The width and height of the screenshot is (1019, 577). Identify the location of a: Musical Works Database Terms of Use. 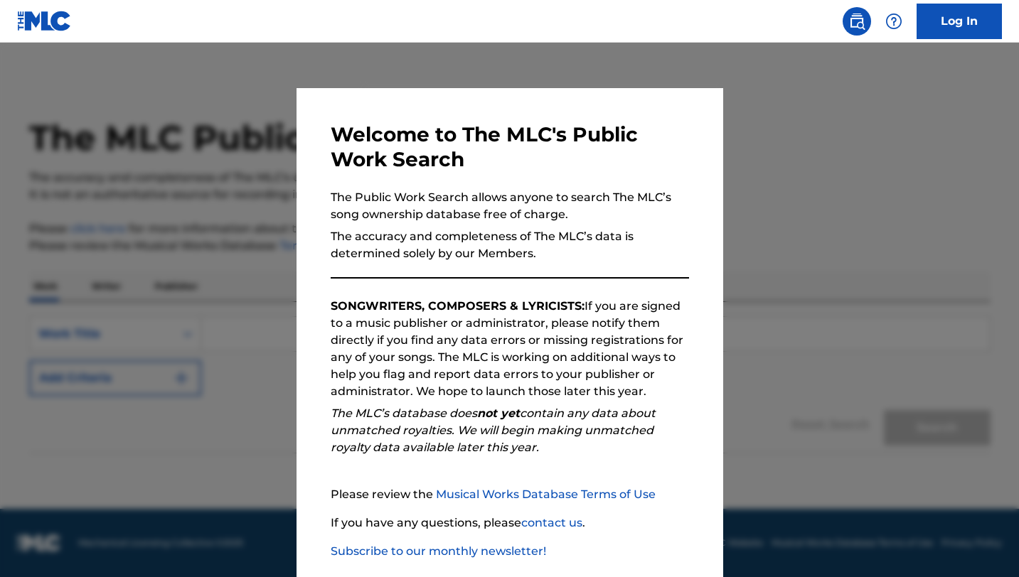
(545, 494).